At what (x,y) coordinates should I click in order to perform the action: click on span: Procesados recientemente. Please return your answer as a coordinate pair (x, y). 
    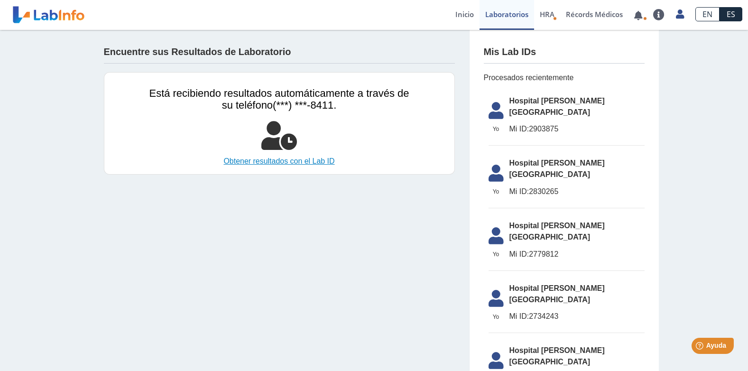
    Looking at the image, I should click on (564, 78).